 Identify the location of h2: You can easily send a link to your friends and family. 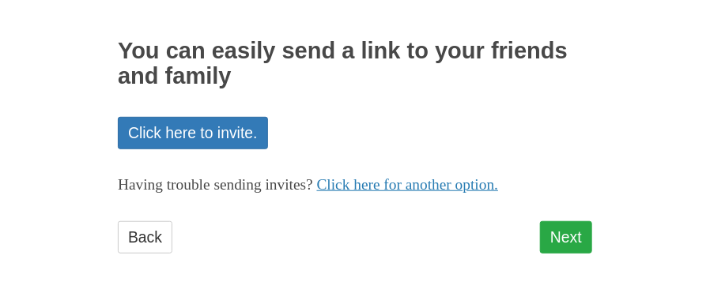
(355, 64).